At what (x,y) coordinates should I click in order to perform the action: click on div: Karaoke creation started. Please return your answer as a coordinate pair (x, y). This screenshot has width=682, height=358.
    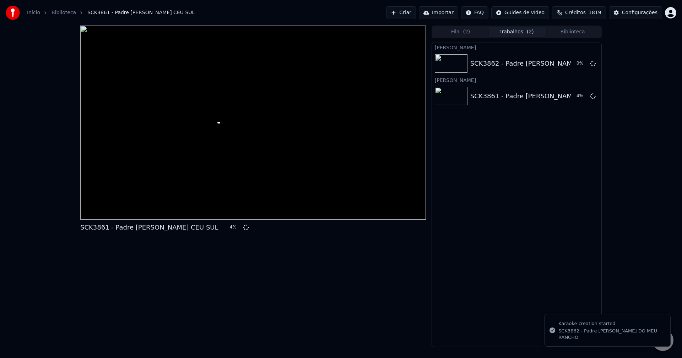
    Looking at the image, I should click on (611, 324).